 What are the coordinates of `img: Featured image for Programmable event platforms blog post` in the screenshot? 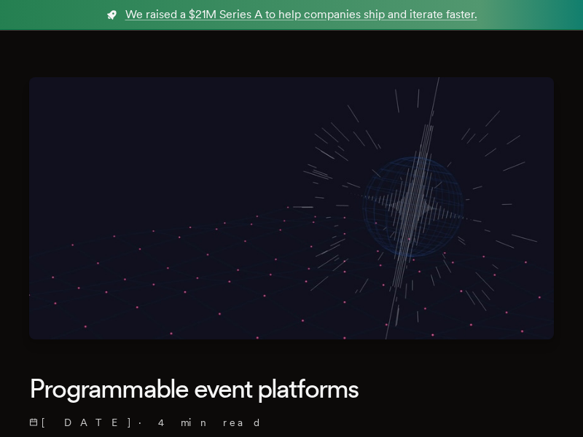 It's located at (292, 208).